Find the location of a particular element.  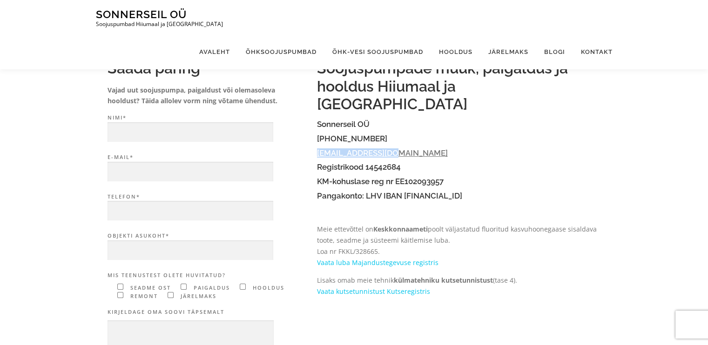

h4: Registrikood 14542684 is located at coordinates (459, 167).